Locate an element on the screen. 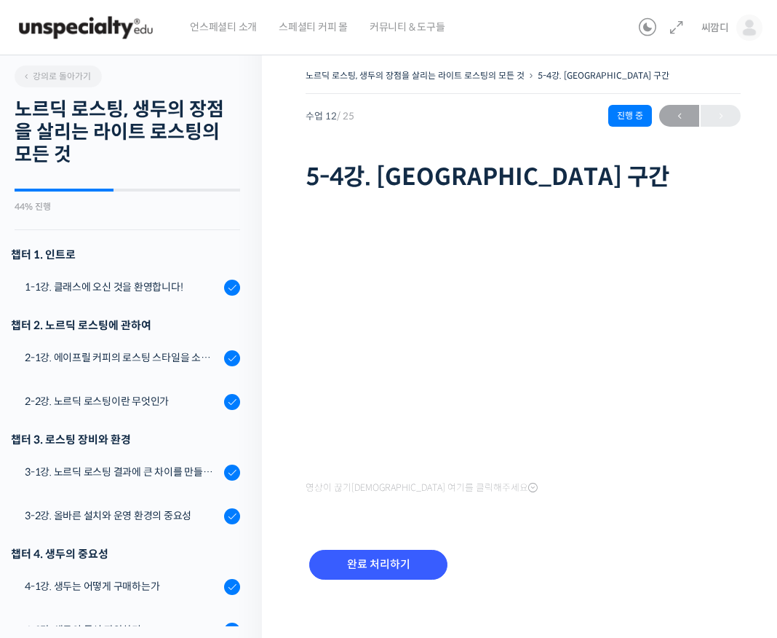  a: ←이전 is located at coordinates (679, 116).